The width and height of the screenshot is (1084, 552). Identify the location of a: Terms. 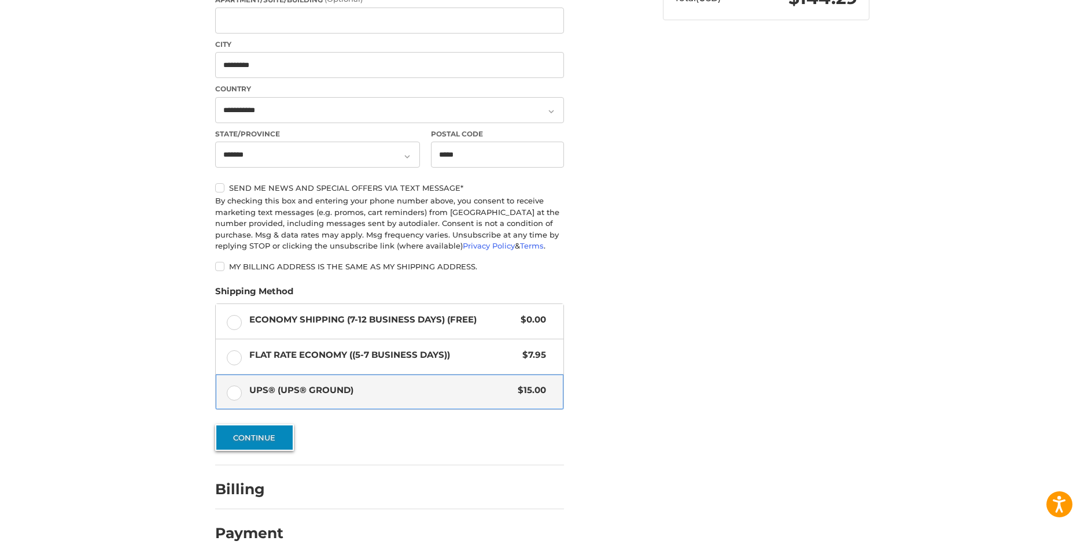
(531, 246).